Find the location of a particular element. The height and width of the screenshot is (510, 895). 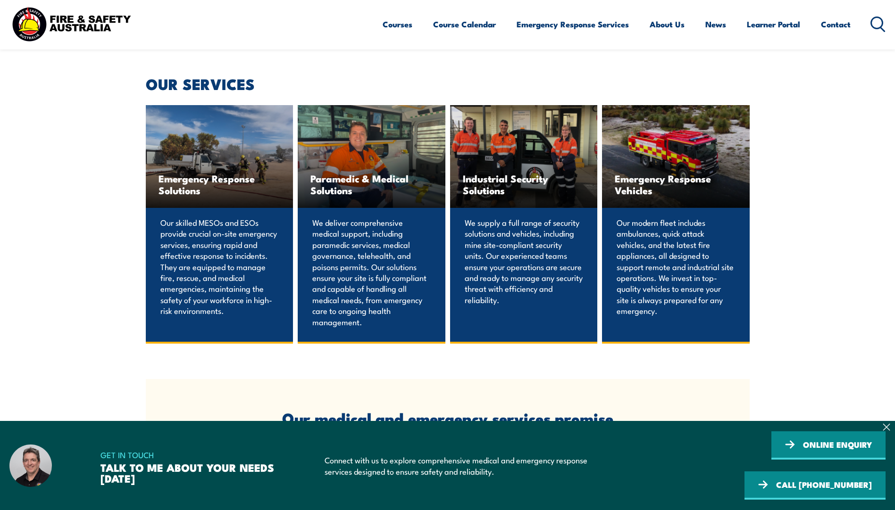

span: GET IN TOUCH is located at coordinates (193, 455).